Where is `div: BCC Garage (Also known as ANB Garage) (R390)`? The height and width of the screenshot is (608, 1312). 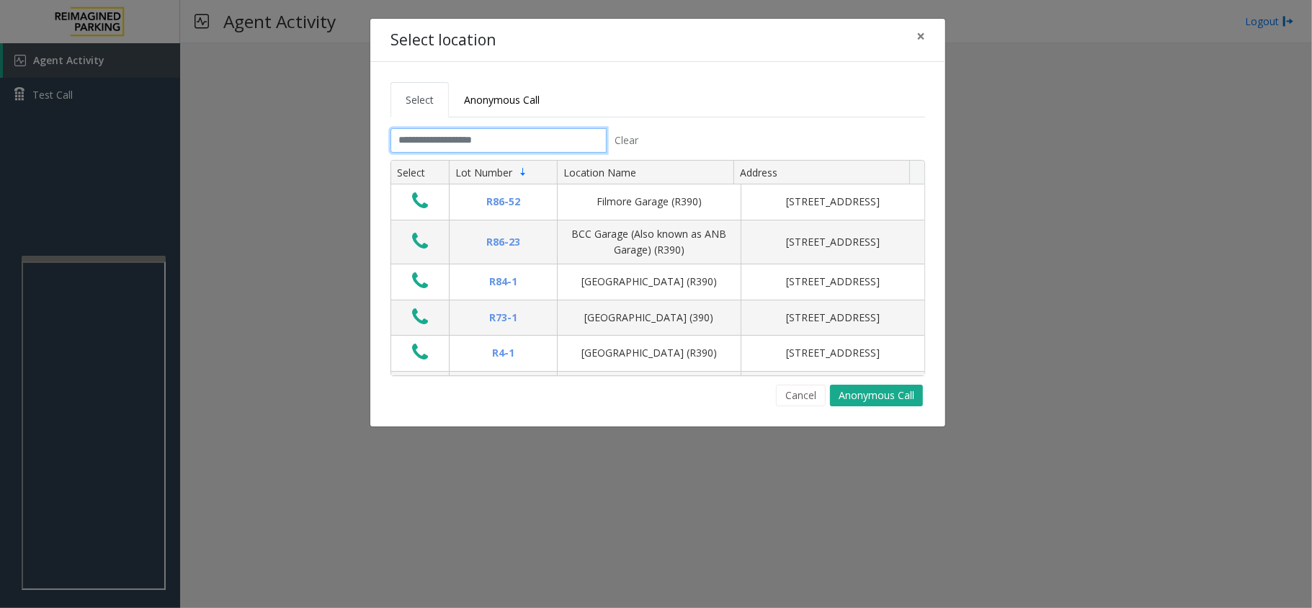
div: BCC Garage (Also known as ANB Garage) (R390) is located at coordinates (649, 242).